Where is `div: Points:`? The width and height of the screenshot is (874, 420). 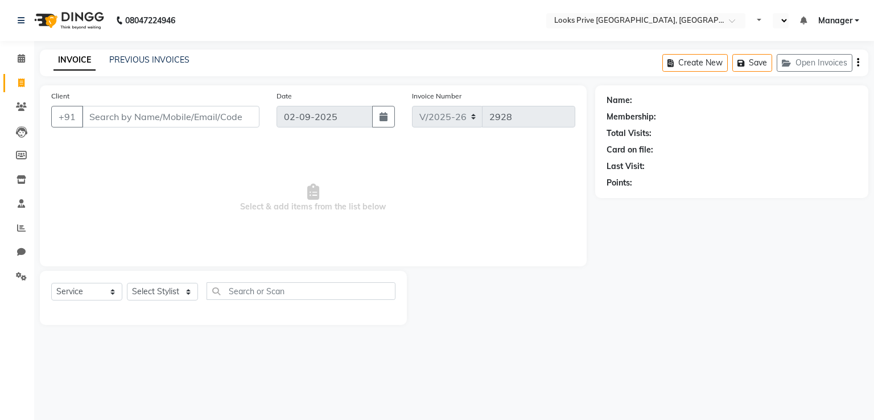
div: Points: is located at coordinates (619, 183).